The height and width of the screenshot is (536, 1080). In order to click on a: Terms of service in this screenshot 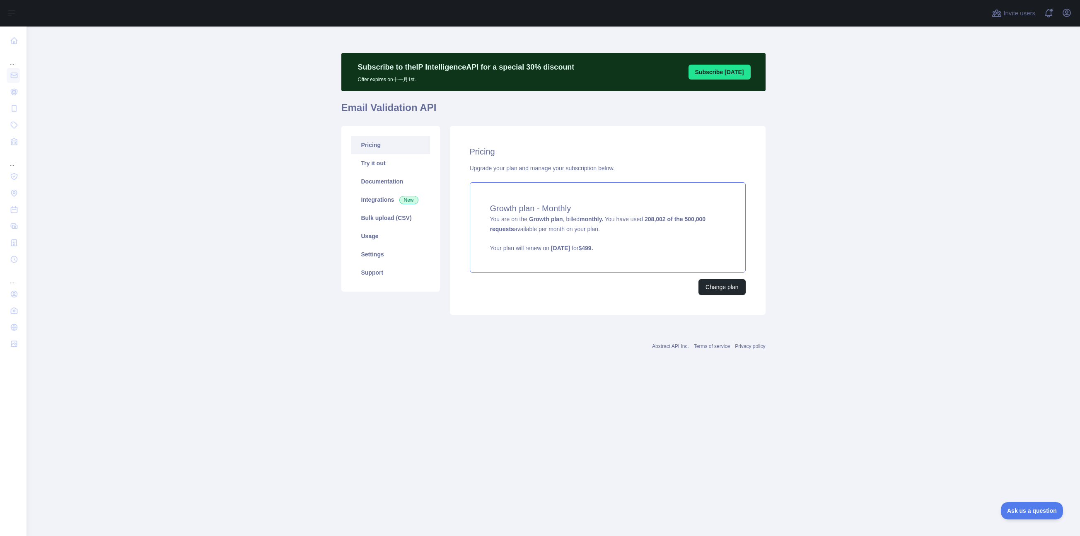, I will do `click(711, 346)`.